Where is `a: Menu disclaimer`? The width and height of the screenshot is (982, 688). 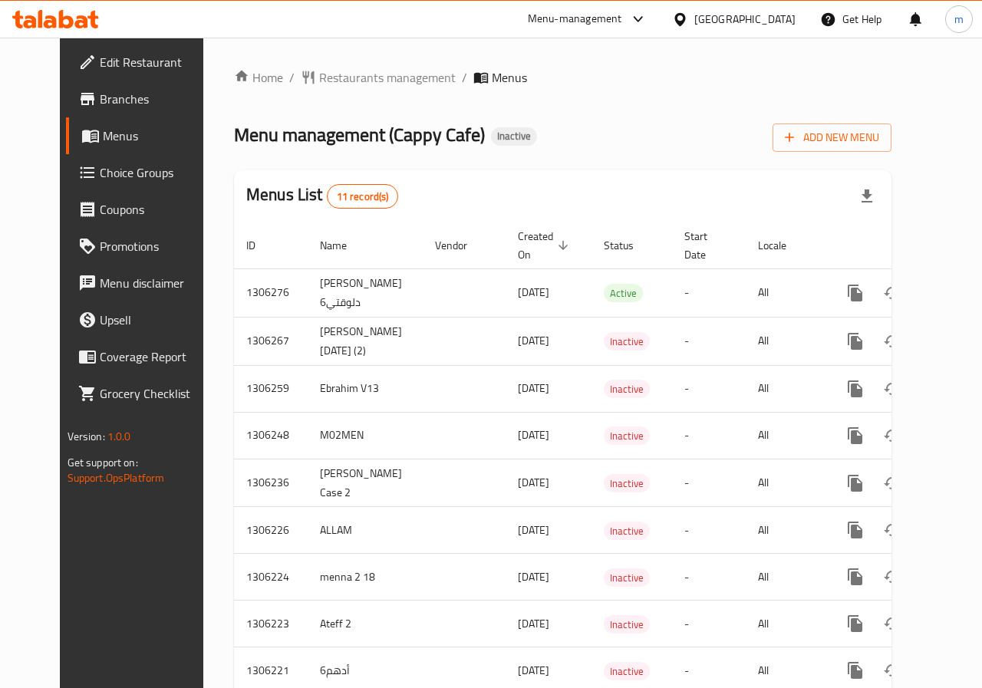 a: Menu disclaimer is located at coordinates (145, 283).